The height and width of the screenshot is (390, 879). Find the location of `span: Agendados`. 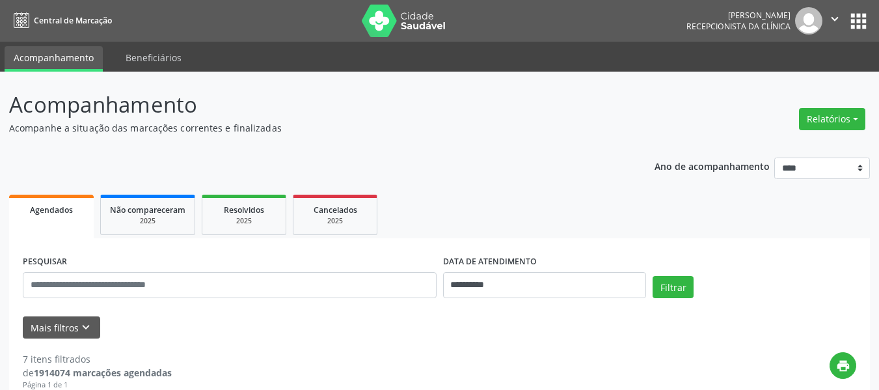

span: Agendados is located at coordinates (51, 210).